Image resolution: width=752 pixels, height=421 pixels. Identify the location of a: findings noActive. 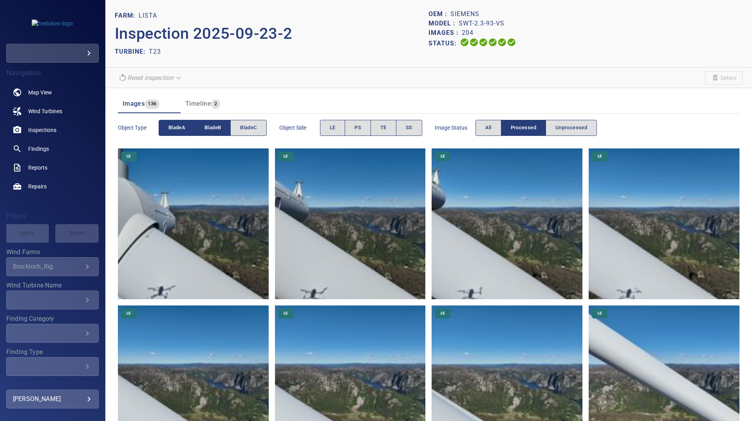
(52, 149).